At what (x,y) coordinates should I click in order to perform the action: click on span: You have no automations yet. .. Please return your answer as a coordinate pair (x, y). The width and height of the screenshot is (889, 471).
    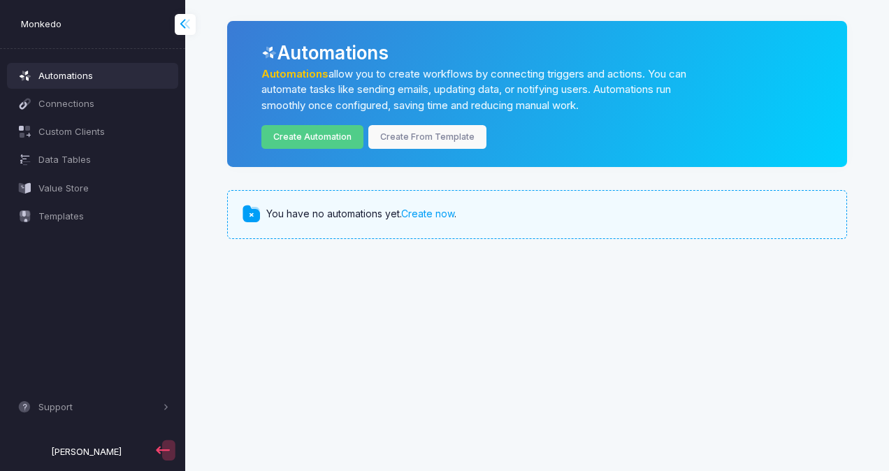
    Looking at the image, I should click on (361, 214).